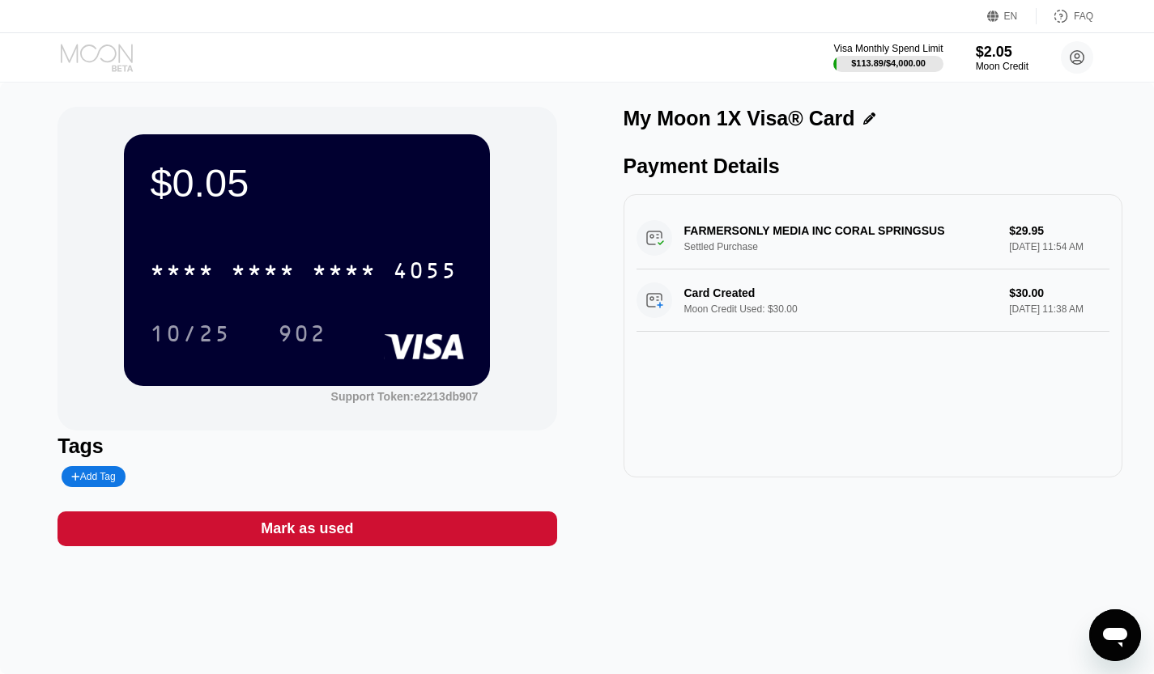  Describe the element at coordinates (1001, 57) in the screenshot. I see `div: $2.05Moon Credit` at that location.